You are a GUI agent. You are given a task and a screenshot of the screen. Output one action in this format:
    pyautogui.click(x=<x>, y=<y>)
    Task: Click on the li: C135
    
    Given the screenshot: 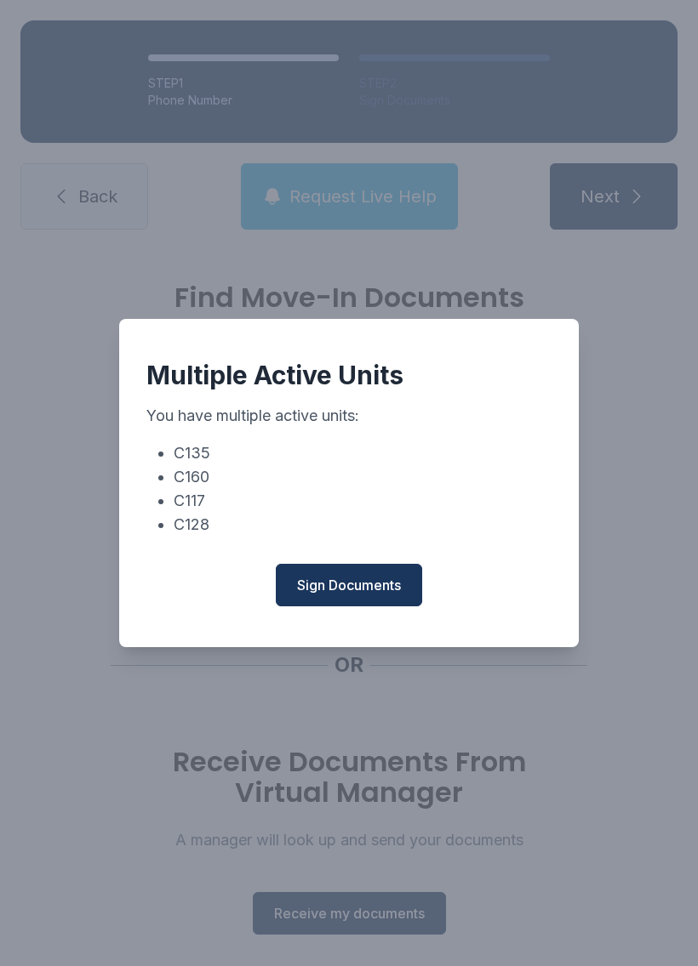 What is the action you would take?
    pyautogui.click(x=362, y=453)
    